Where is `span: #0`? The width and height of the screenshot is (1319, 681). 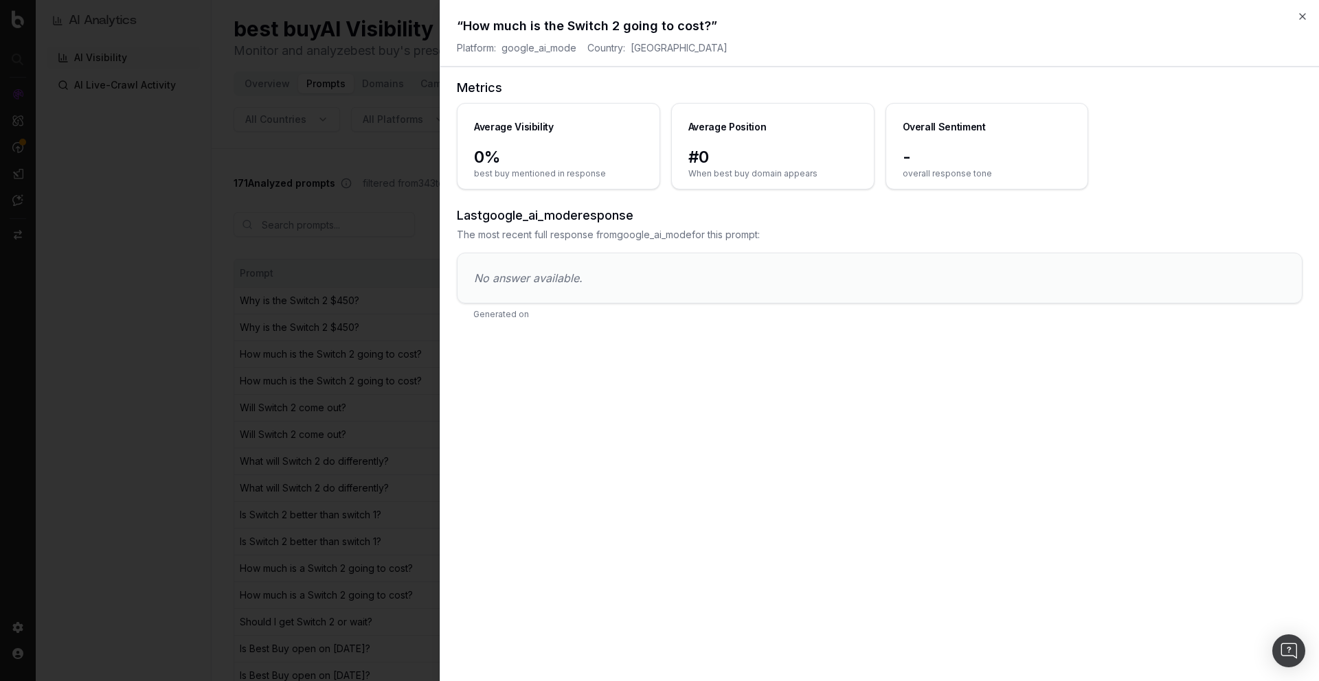
span: #0 is located at coordinates (773, 157).